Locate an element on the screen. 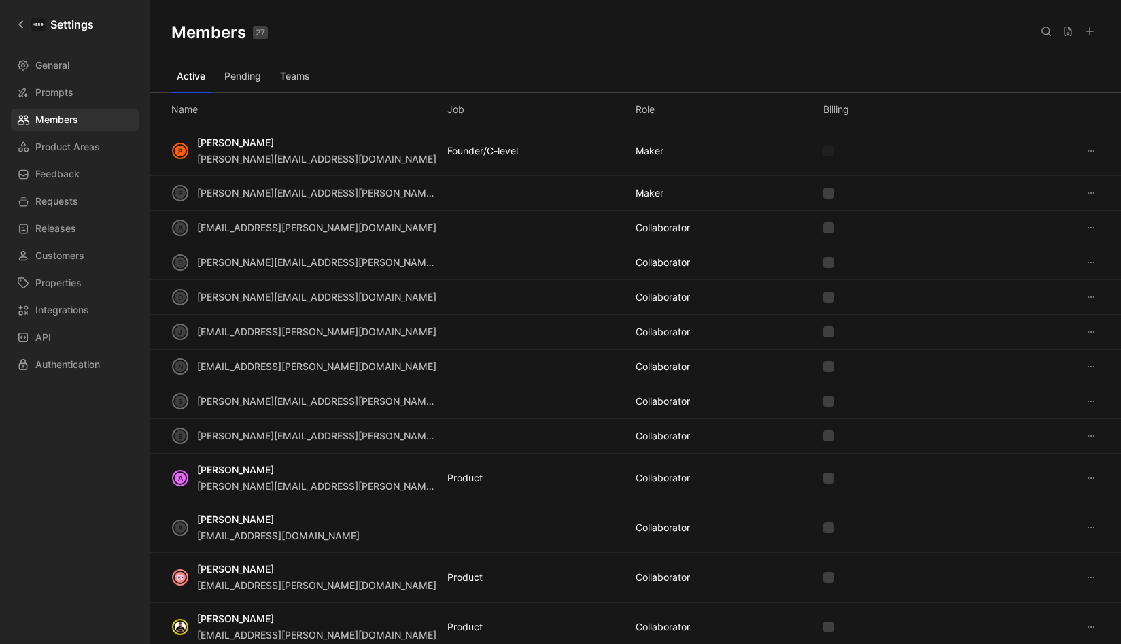  h1: Members is located at coordinates (220, 33).